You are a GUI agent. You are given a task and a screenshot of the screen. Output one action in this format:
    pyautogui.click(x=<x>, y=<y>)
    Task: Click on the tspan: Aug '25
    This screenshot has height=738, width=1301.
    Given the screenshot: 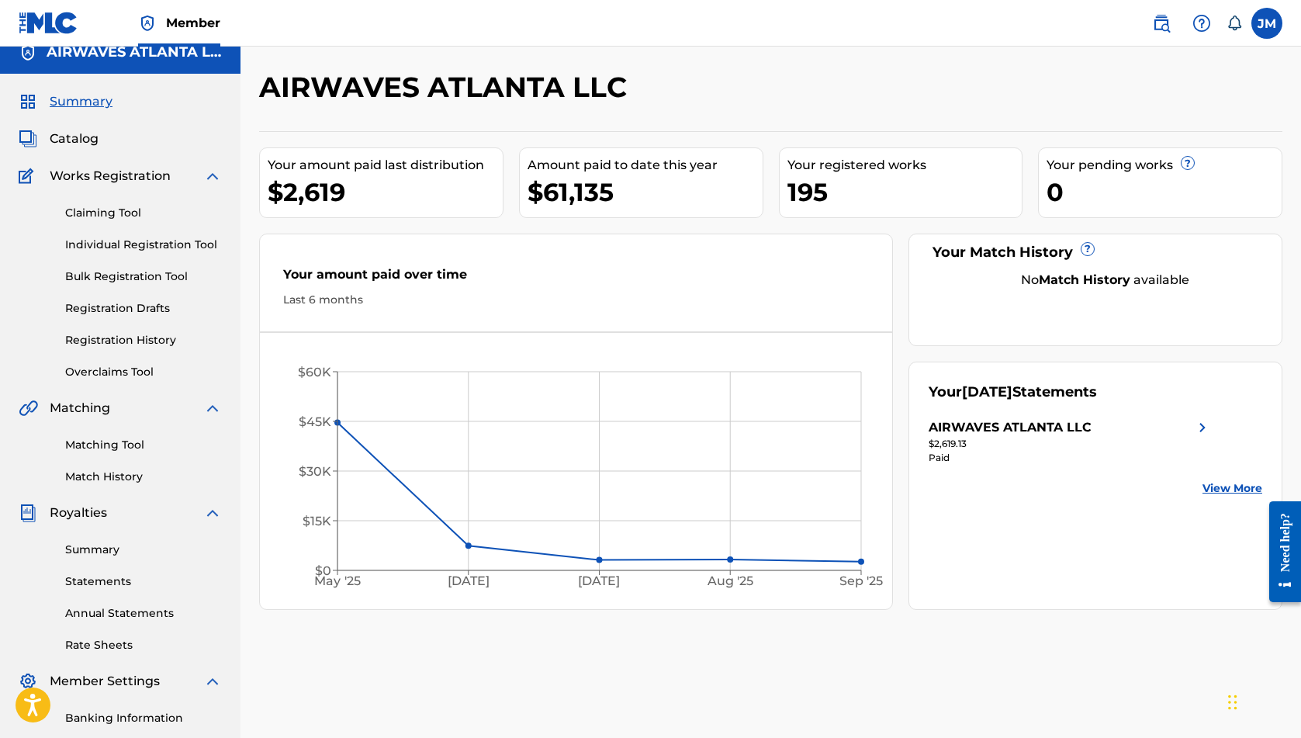 What is the action you would take?
    pyautogui.click(x=730, y=580)
    